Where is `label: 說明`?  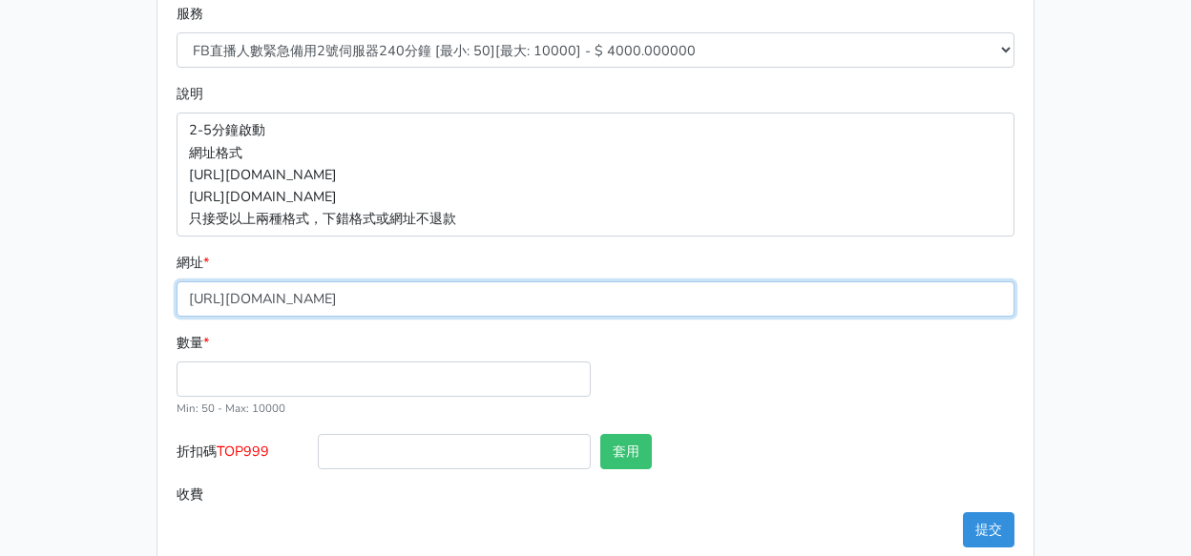 label: 說明 is located at coordinates (190, 94).